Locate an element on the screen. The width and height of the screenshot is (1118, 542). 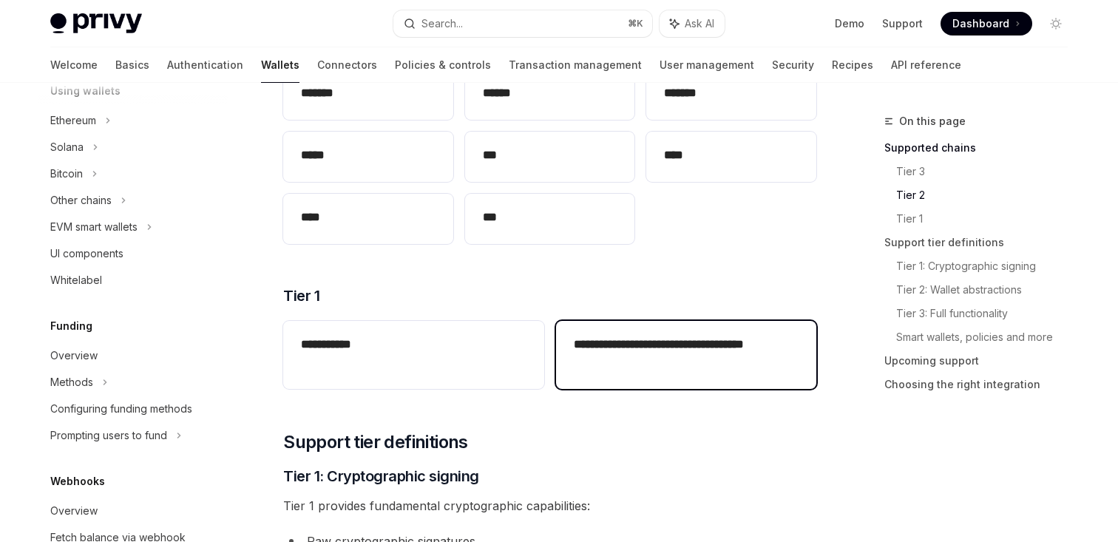
span: Tier 1 is located at coordinates (301, 296).